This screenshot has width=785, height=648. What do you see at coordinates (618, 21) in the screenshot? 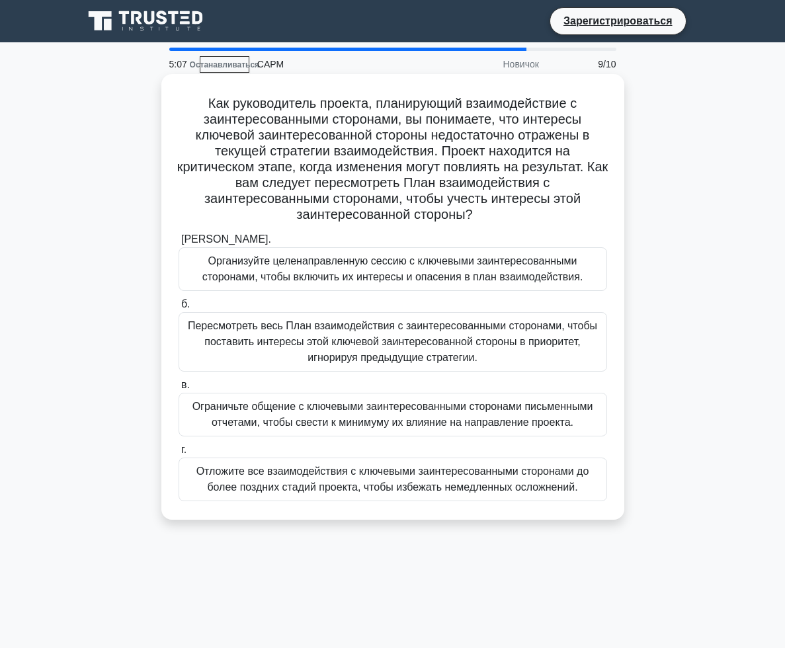
I see `a: Зарегистрироваться` at bounding box center [618, 21].